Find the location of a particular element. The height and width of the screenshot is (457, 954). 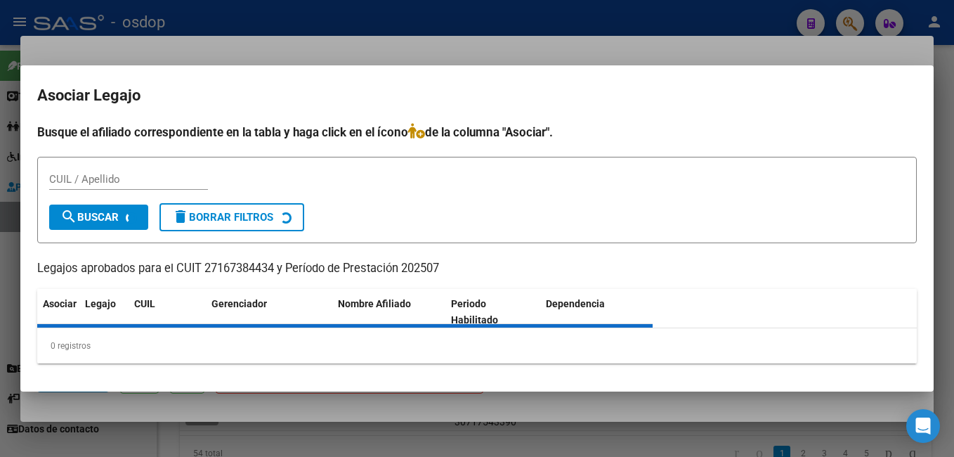

span: Dependencia is located at coordinates (575, 303).